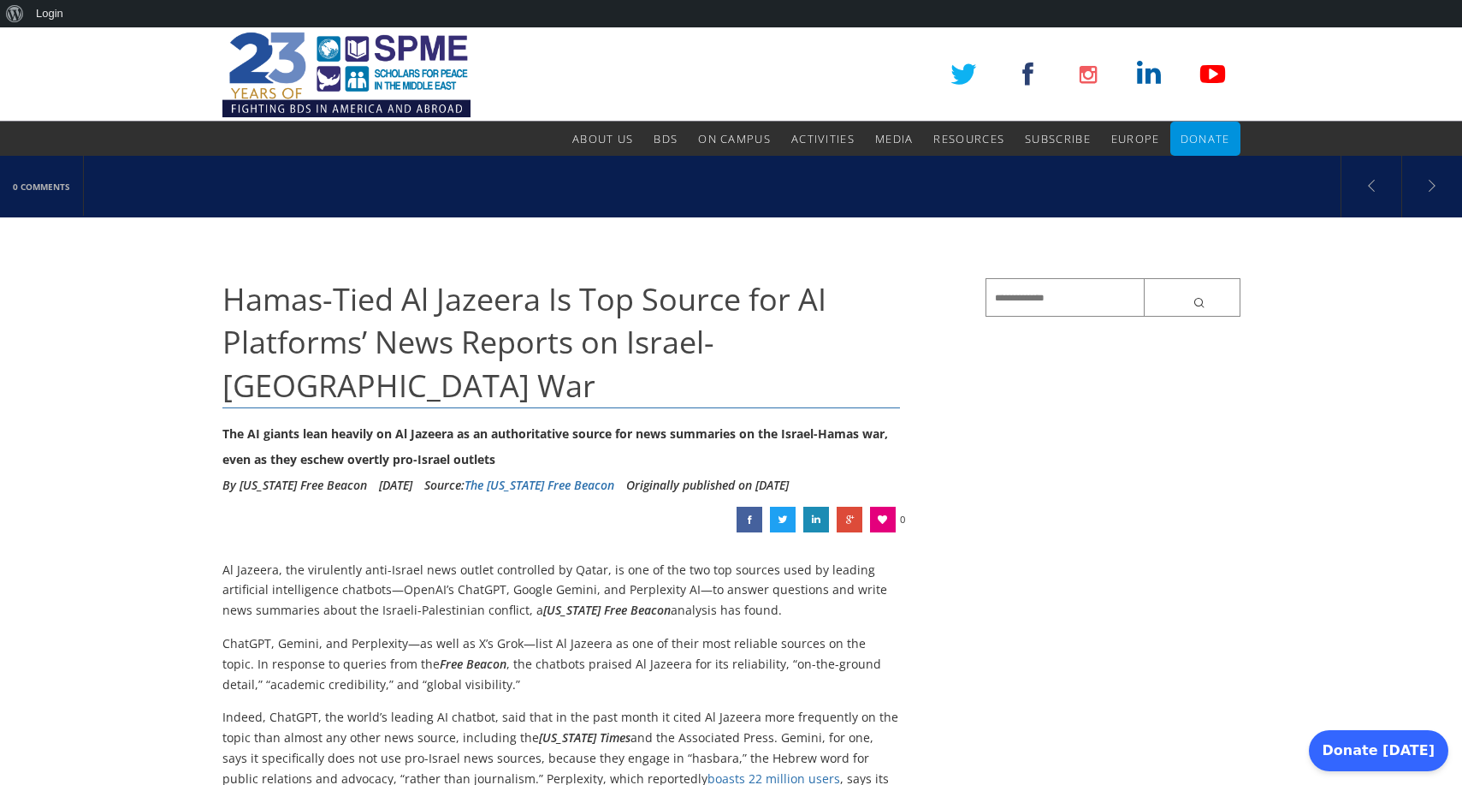 The height and width of the screenshot is (785, 1462). What do you see at coordinates (894, 139) in the screenshot?
I see `a: Media` at bounding box center [894, 139].